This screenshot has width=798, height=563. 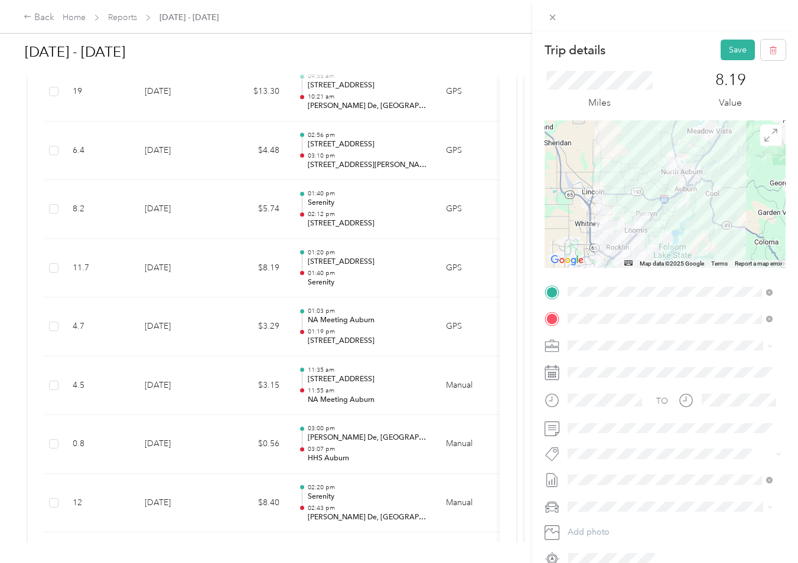 What do you see at coordinates (674, 533) in the screenshot?
I see `button: Add photo` at bounding box center [674, 533].